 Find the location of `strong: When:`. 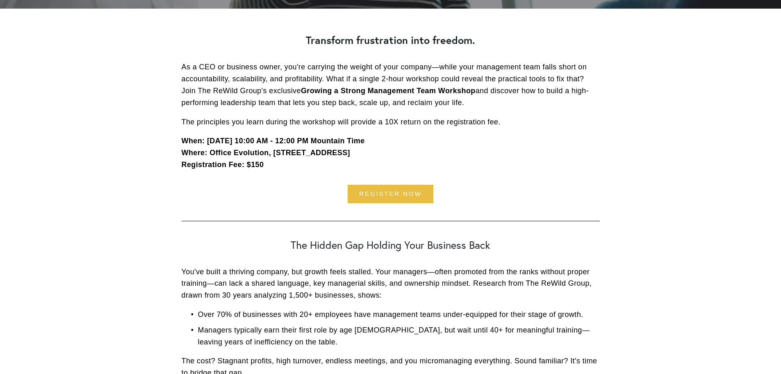

strong: When: is located at coordinates (193, 141).